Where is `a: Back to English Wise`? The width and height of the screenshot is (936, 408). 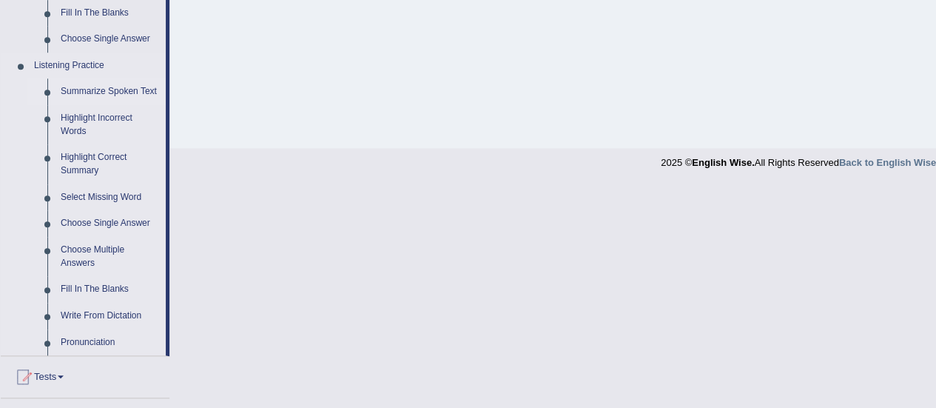
a: Back to English Wise is located at coordinates (887, 162).